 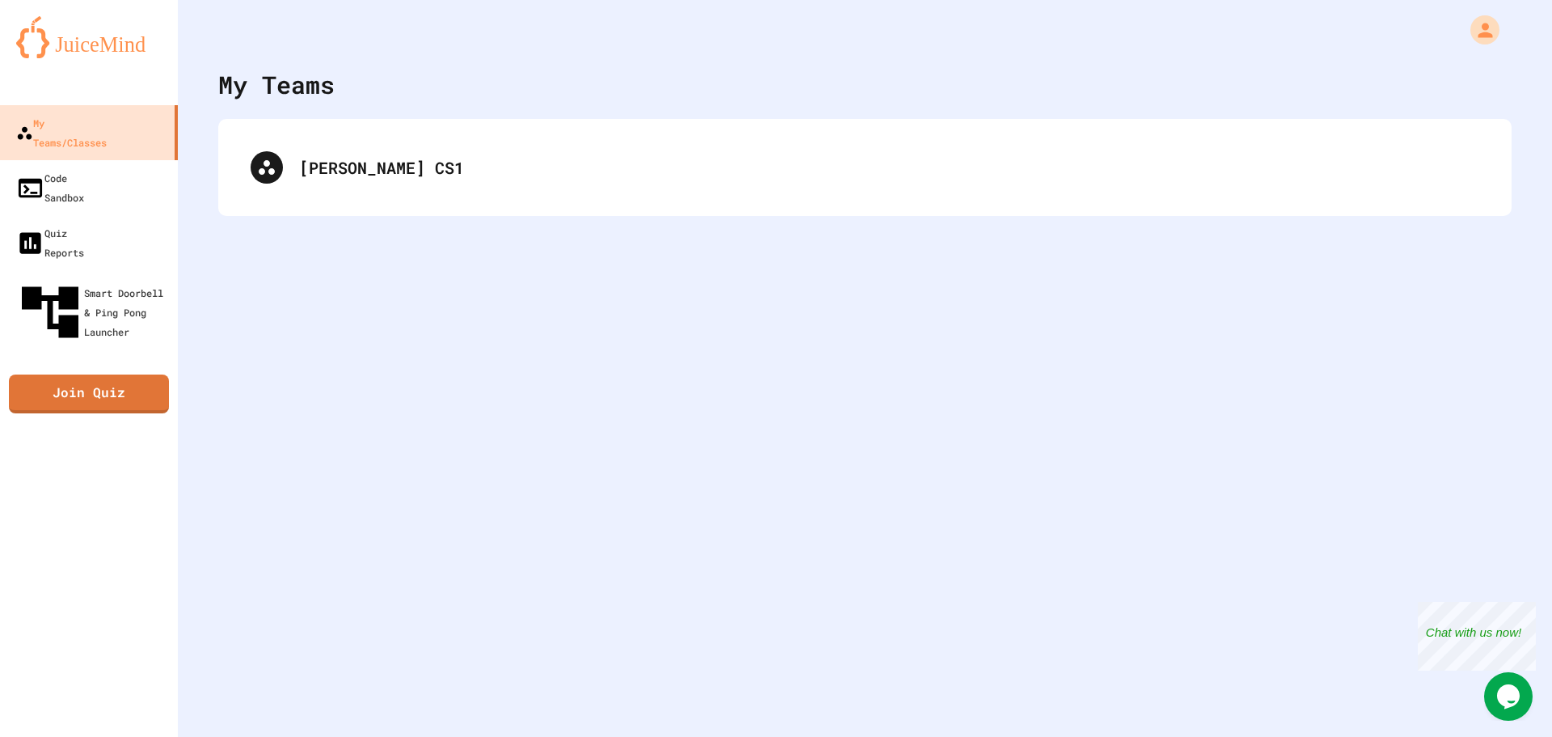 What do you see at coordinates (277, 84) in the screenshot?
I see `div: My Teams` at bounding box center [277, 84].